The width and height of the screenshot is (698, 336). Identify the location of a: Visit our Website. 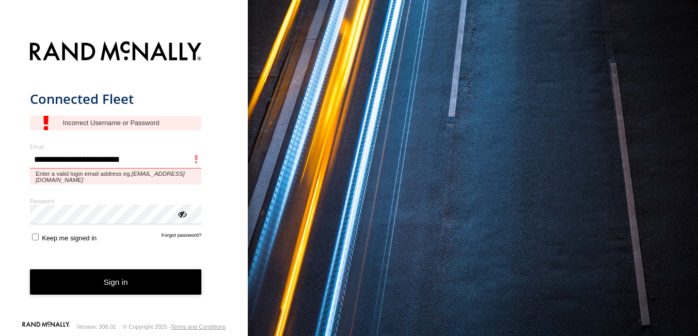
(46, 326).